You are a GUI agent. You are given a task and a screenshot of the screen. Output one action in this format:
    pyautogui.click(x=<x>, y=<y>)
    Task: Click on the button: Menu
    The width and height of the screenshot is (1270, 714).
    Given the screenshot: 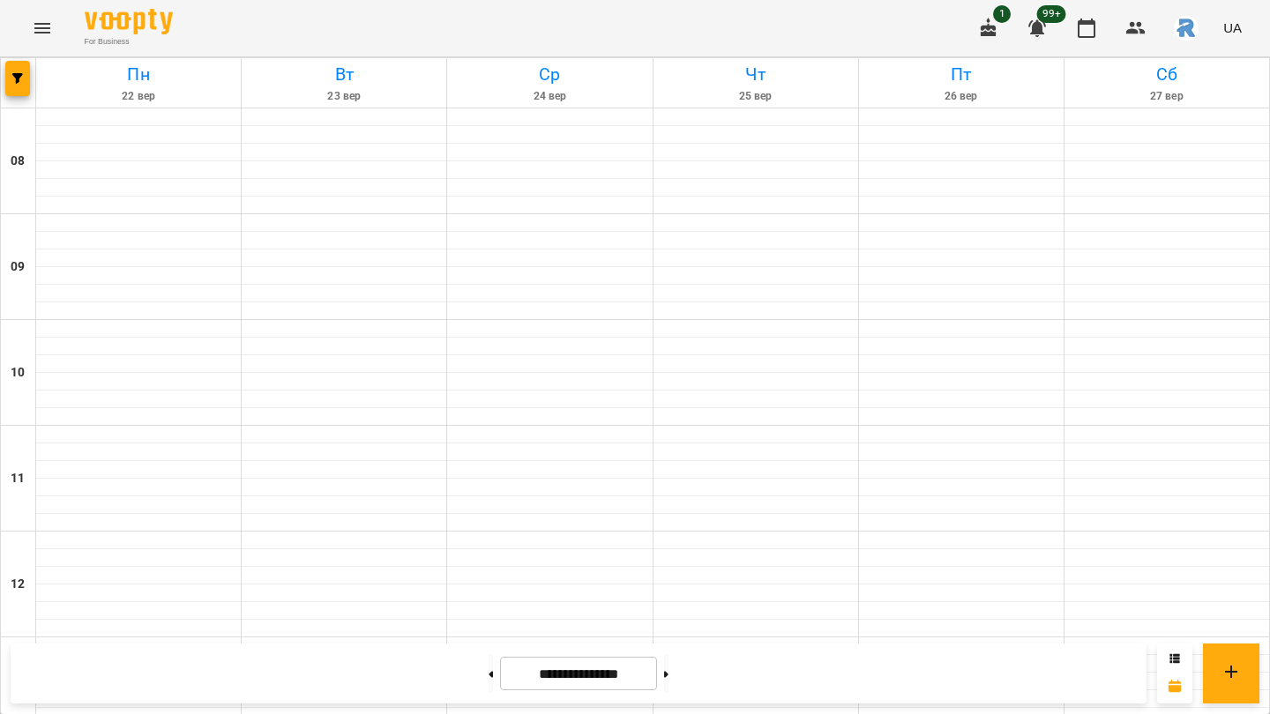 What is the action you would take?
    pyautogui.click(x=42, y=28)
    